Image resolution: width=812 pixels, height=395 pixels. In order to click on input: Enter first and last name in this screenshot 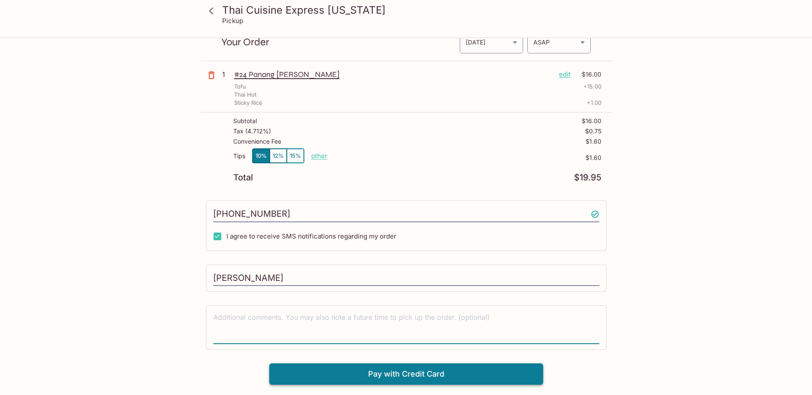, I will do `click(406, 279)`.